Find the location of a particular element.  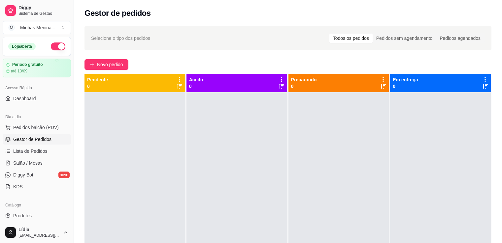

div: Dia a dia is located at coordinates (37, 117).